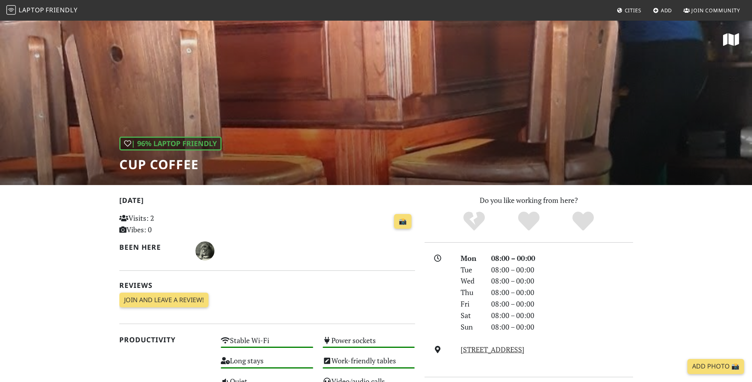 The width and height of the screenshot is (752, 382). I want to click on div: Wed, so click(471, 280).